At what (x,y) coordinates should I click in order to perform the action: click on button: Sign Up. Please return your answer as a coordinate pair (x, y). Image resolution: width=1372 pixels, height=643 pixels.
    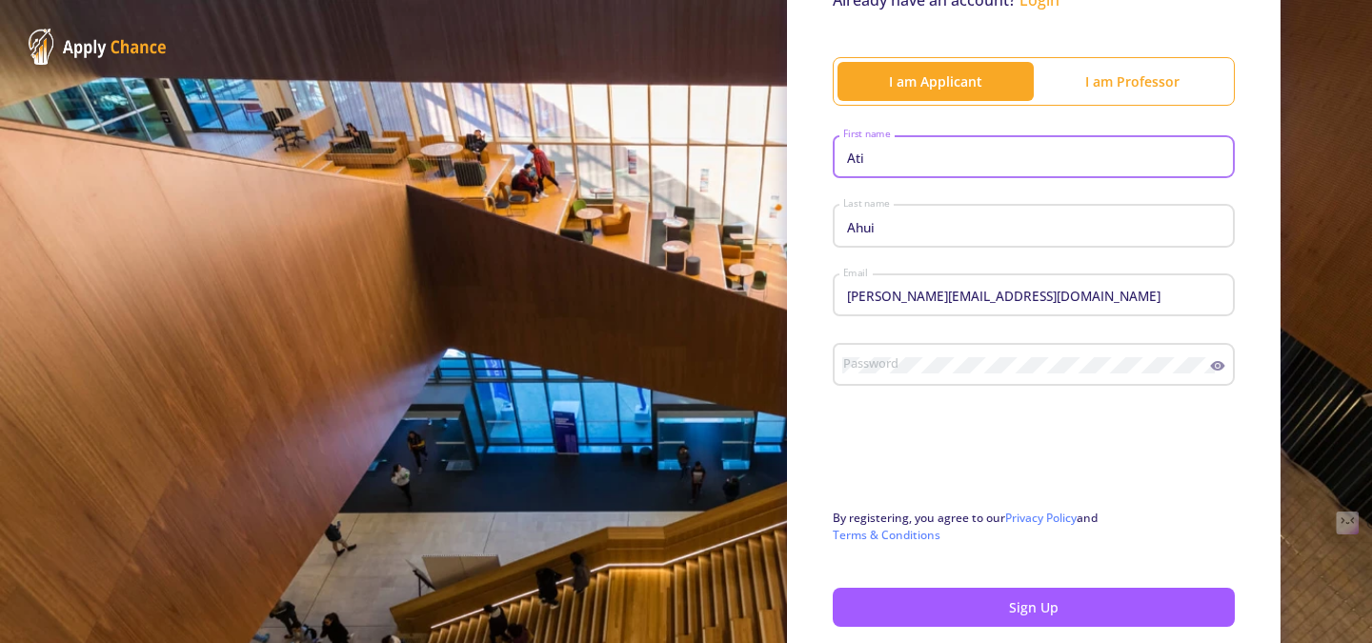
    Looking at the image, I should click on (1034, 607).